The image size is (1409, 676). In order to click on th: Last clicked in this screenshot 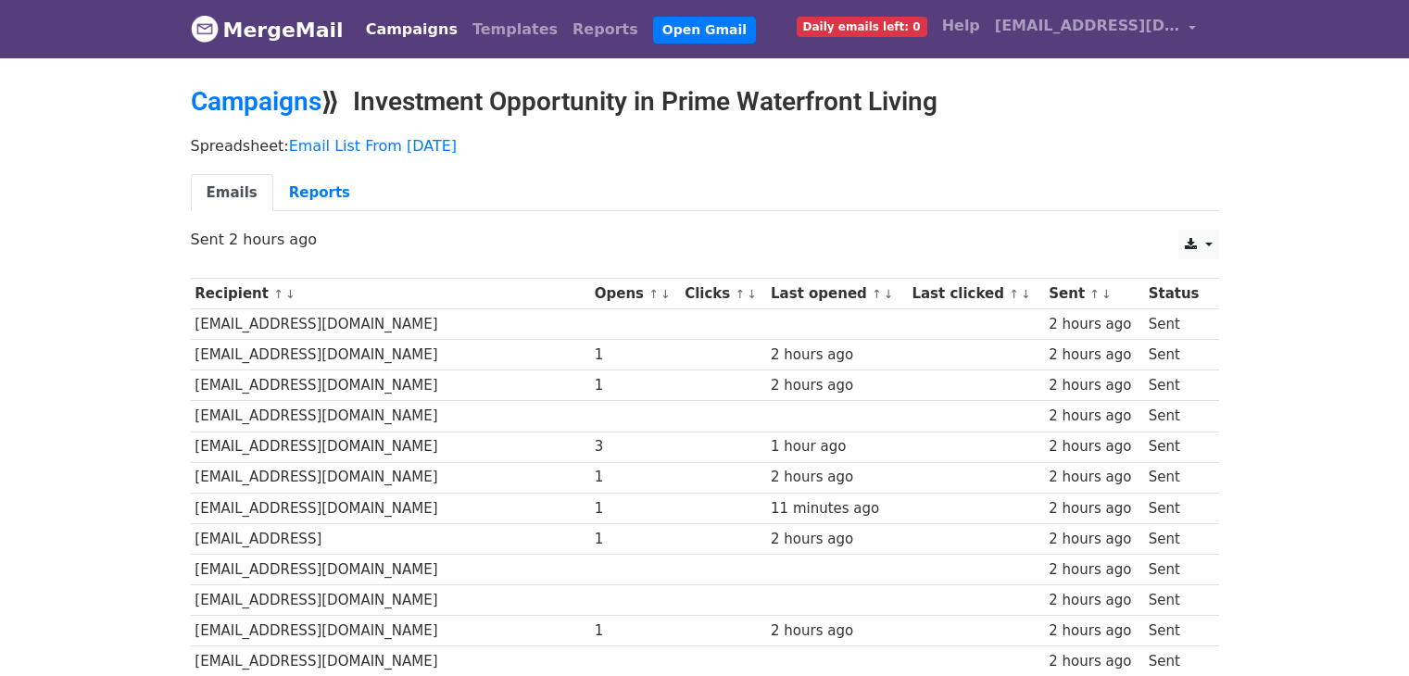, I will do `click(976, 294)`.